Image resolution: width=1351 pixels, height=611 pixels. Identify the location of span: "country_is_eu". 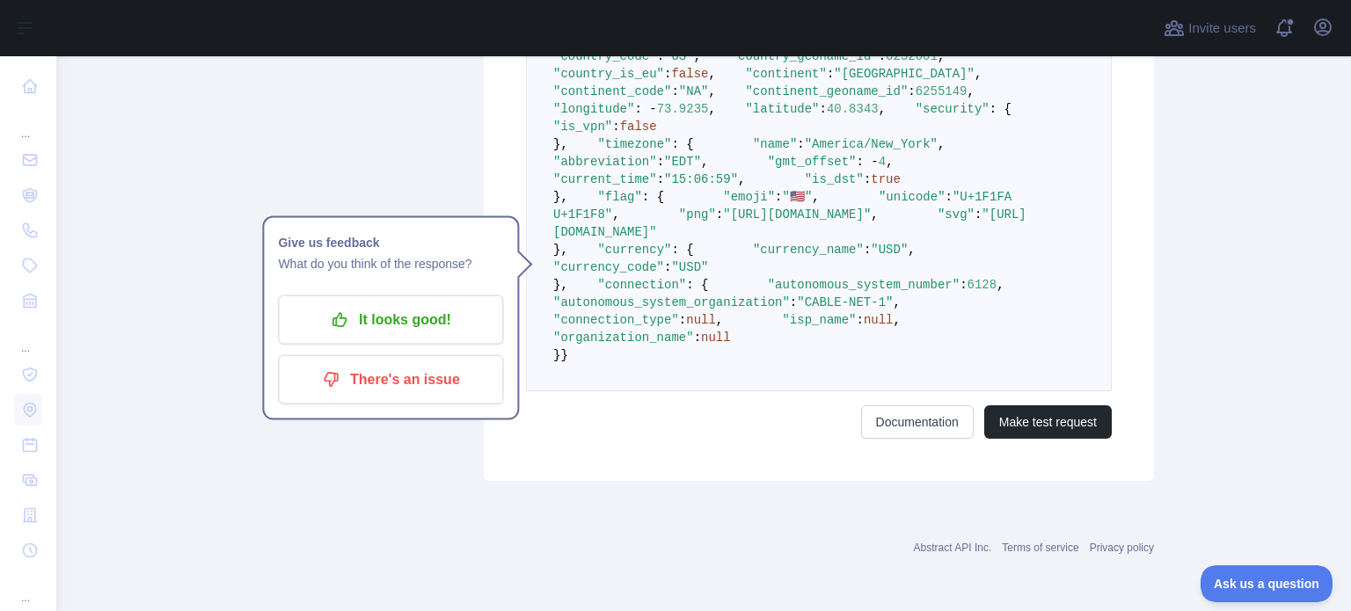
(609, 74).